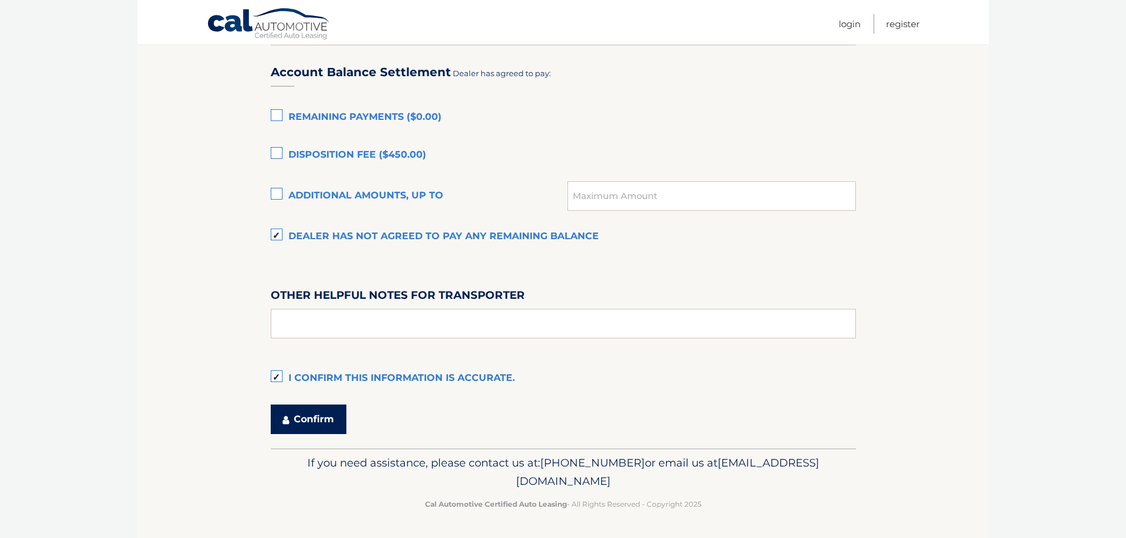 The height and width of the screenshot is (538, 1126). I want to click on button: Confirm, so click(308, 420).